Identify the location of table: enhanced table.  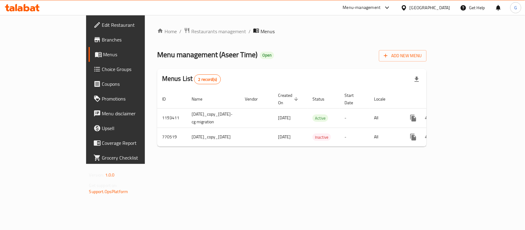
(313, 118).